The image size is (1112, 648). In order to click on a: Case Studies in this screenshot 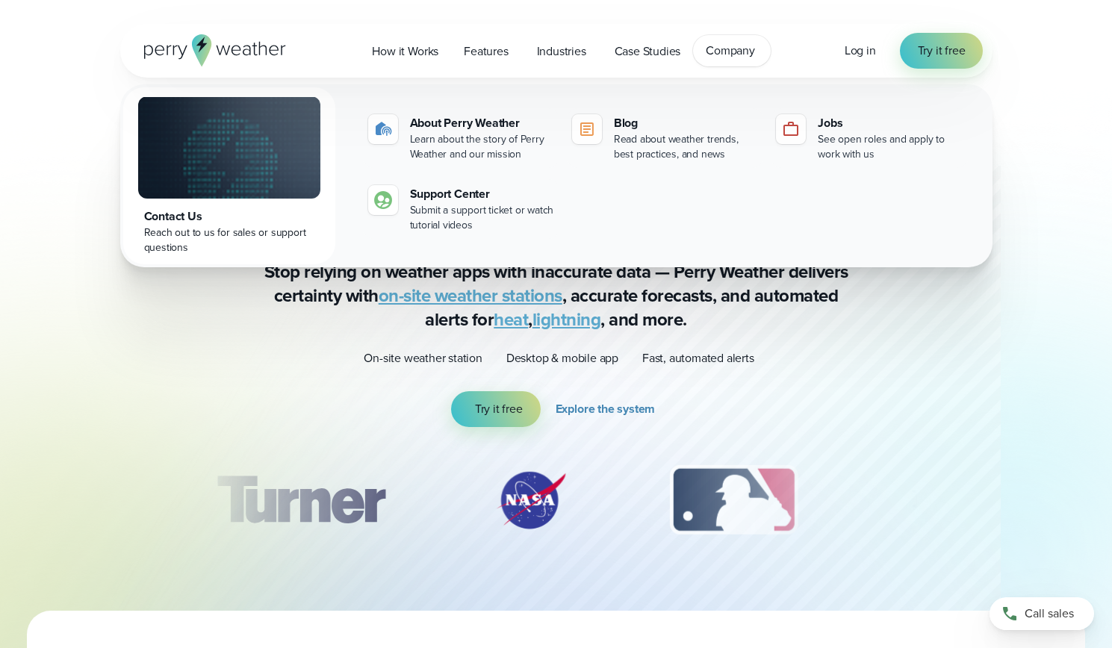, I will do `click(648, 51)`.